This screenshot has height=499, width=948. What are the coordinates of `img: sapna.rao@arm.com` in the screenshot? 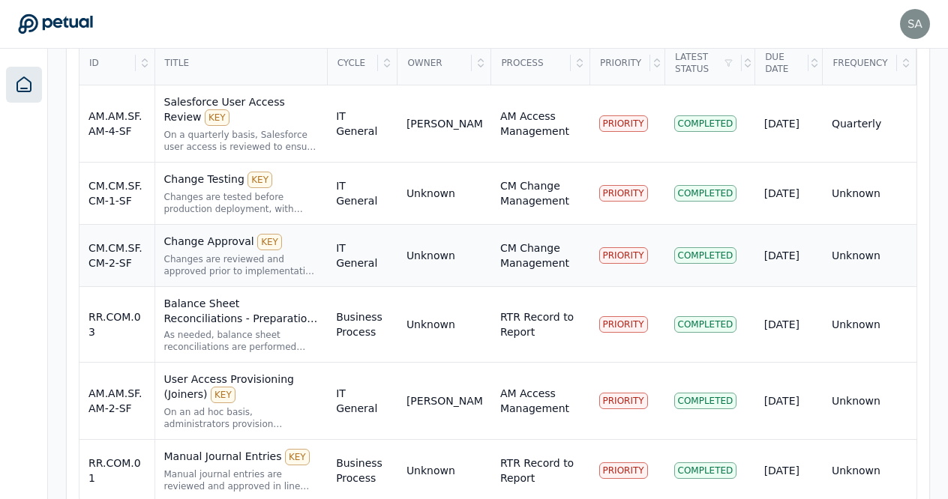 It's located at (915, 24).